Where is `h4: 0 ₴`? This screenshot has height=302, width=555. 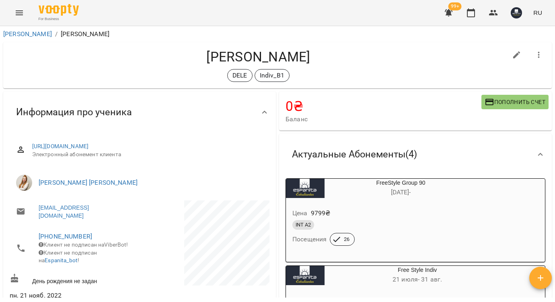 h4: 0 ₴ is located at coordinates (383, 106).